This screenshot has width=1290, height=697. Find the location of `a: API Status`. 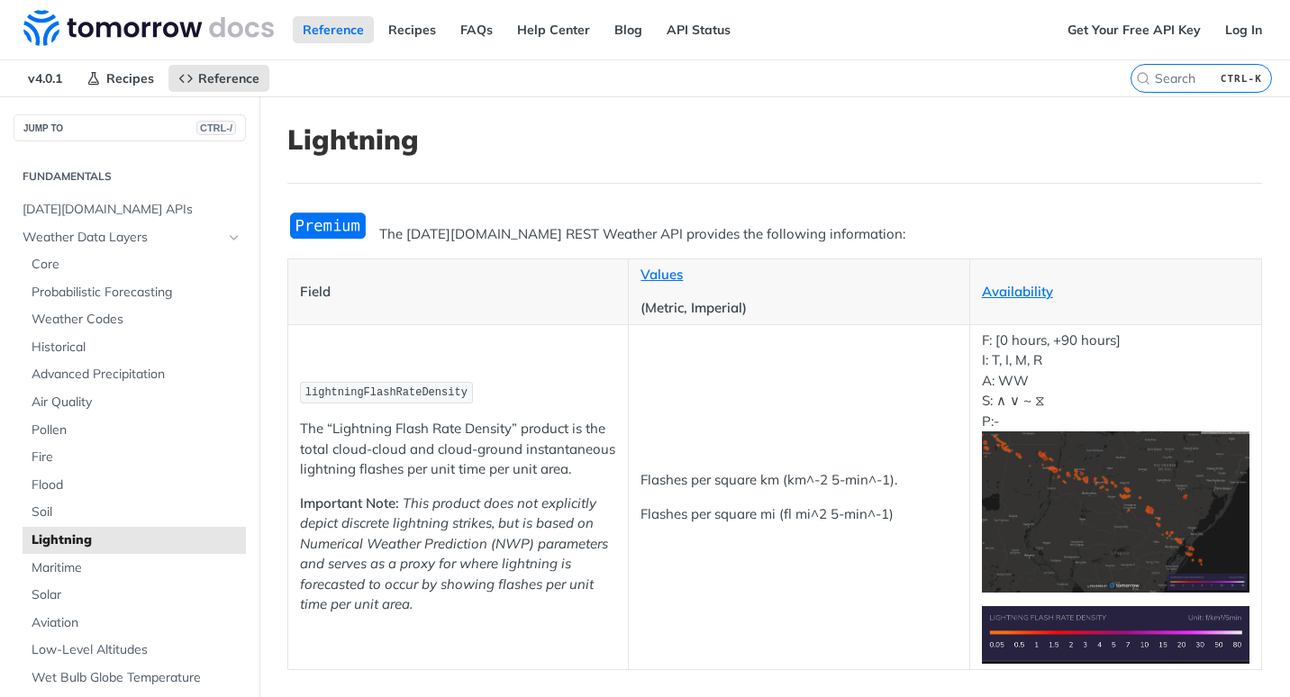

a: API Status is located at coordinates (698, 30).